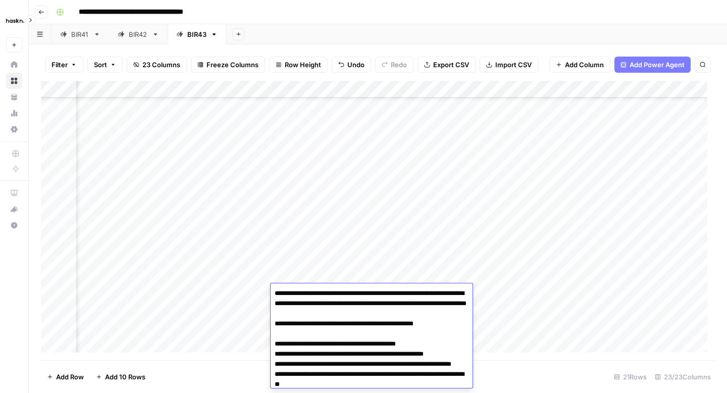 The image size is (727, 393). I want to click on span: Import CSV, so click(513, 65).